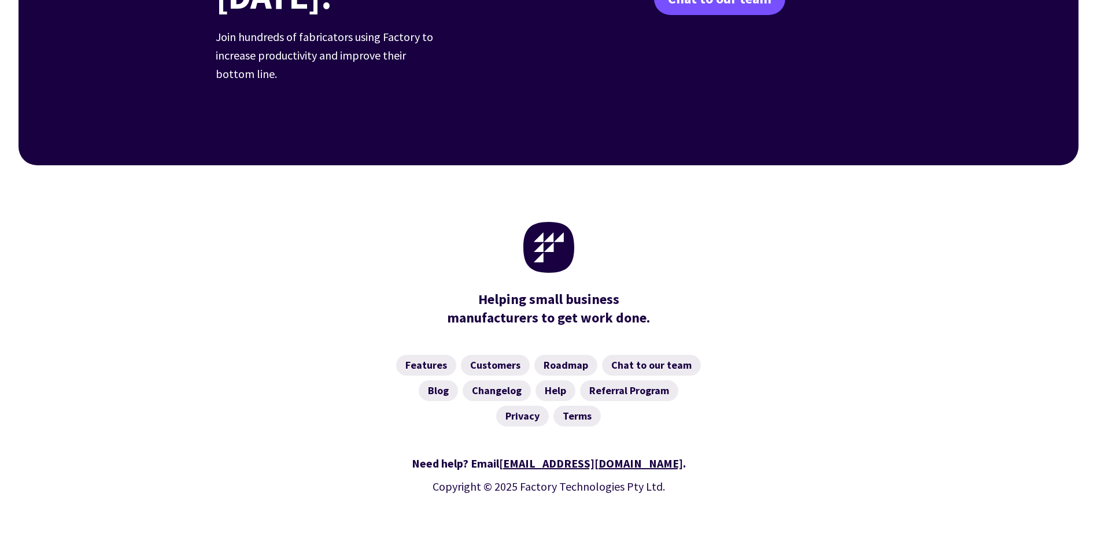 This screenshot has height=534, width=1097. I want to click on div: manufacturers to get work done., so click(549, 309).